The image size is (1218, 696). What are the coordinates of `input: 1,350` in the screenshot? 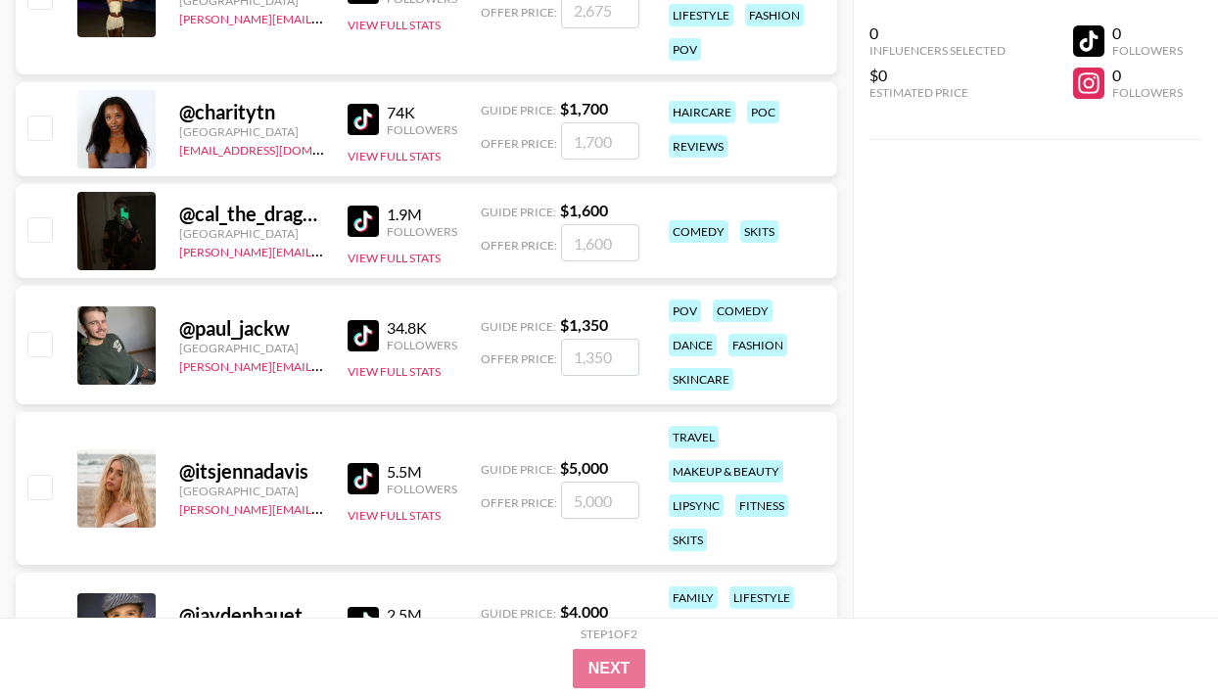 It's located at (600, 357).